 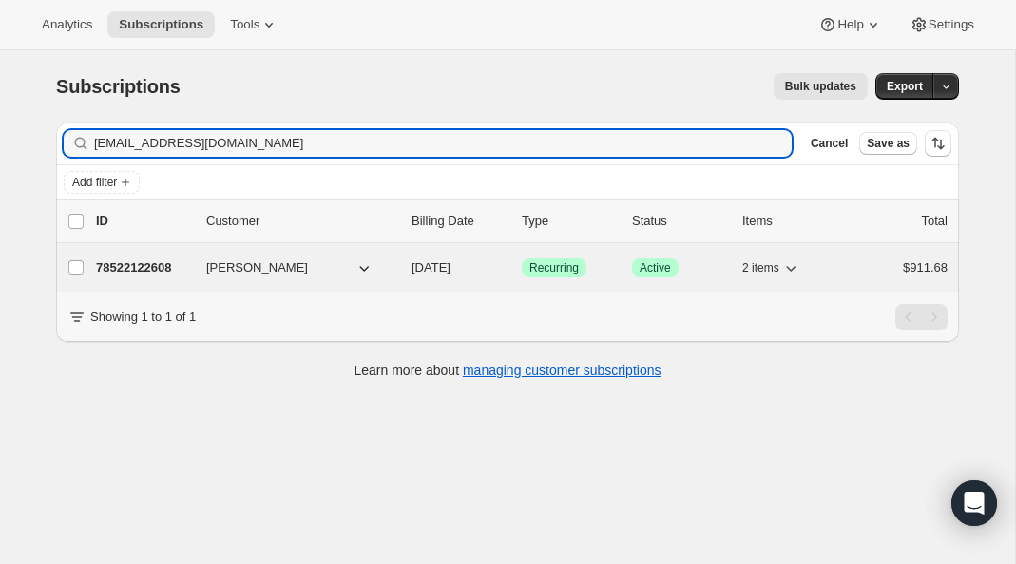 I want to click on p: Learn more about, so click(x=507, y=370).